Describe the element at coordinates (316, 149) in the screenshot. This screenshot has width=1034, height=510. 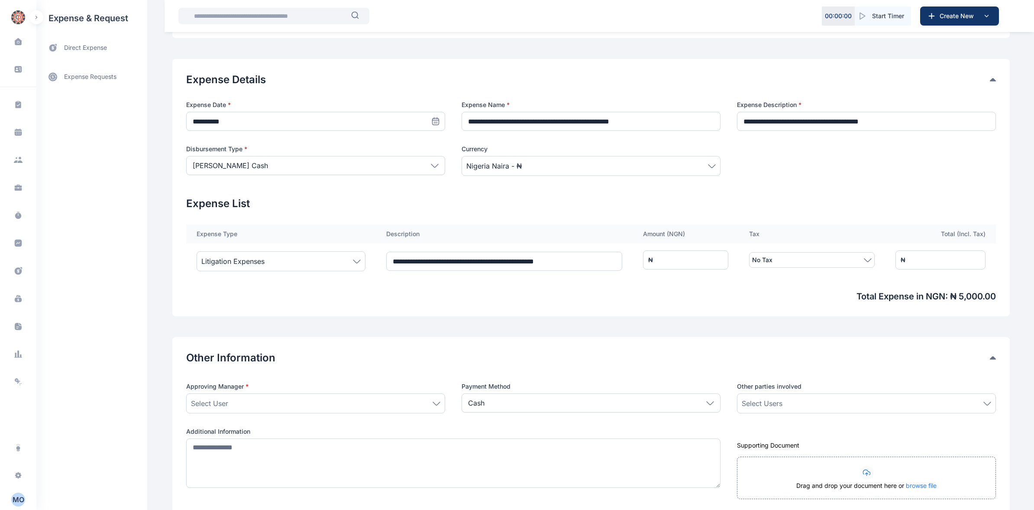
I see `label: Disbursement Type` at that location.